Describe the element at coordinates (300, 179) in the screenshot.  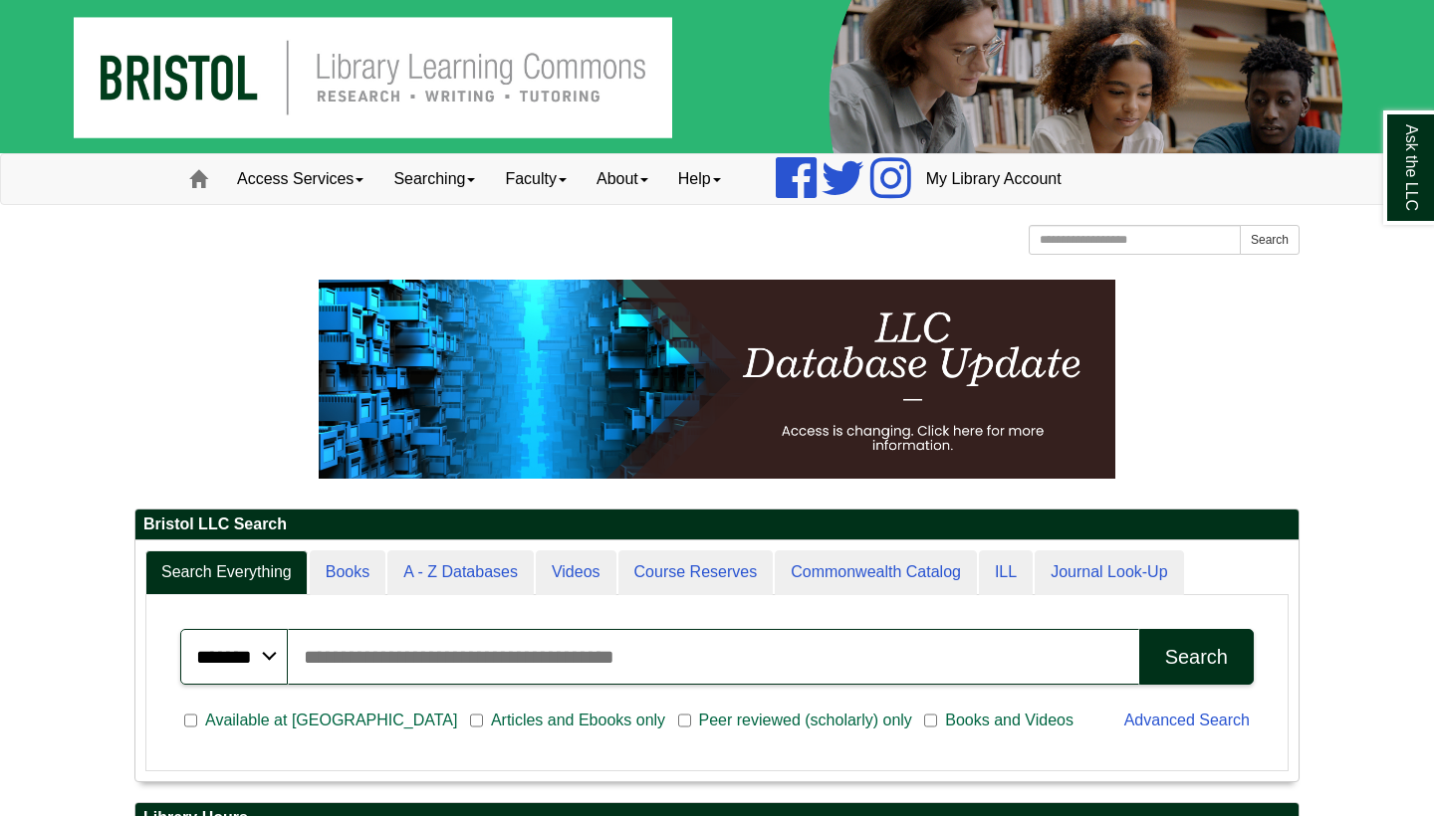
I see `a: Access Services` at that location.